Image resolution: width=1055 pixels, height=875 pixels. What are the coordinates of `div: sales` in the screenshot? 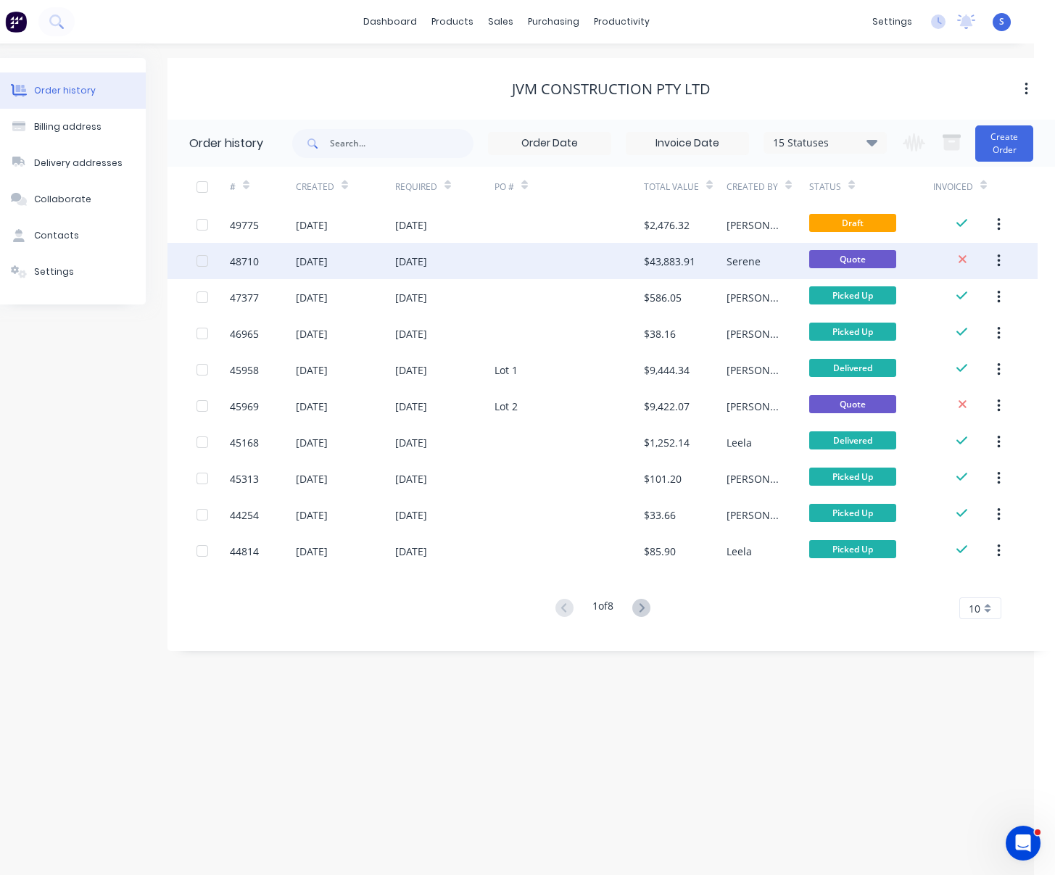 It's located at (500, 22).